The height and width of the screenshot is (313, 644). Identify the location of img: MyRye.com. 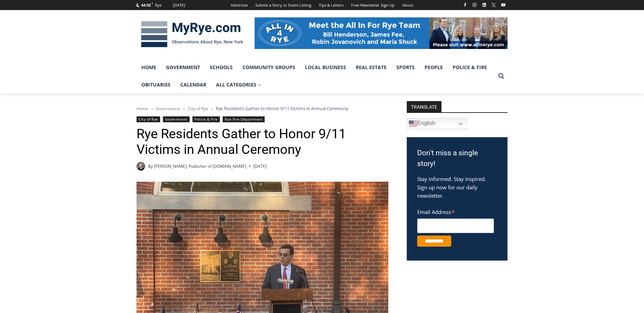
(192, 34).